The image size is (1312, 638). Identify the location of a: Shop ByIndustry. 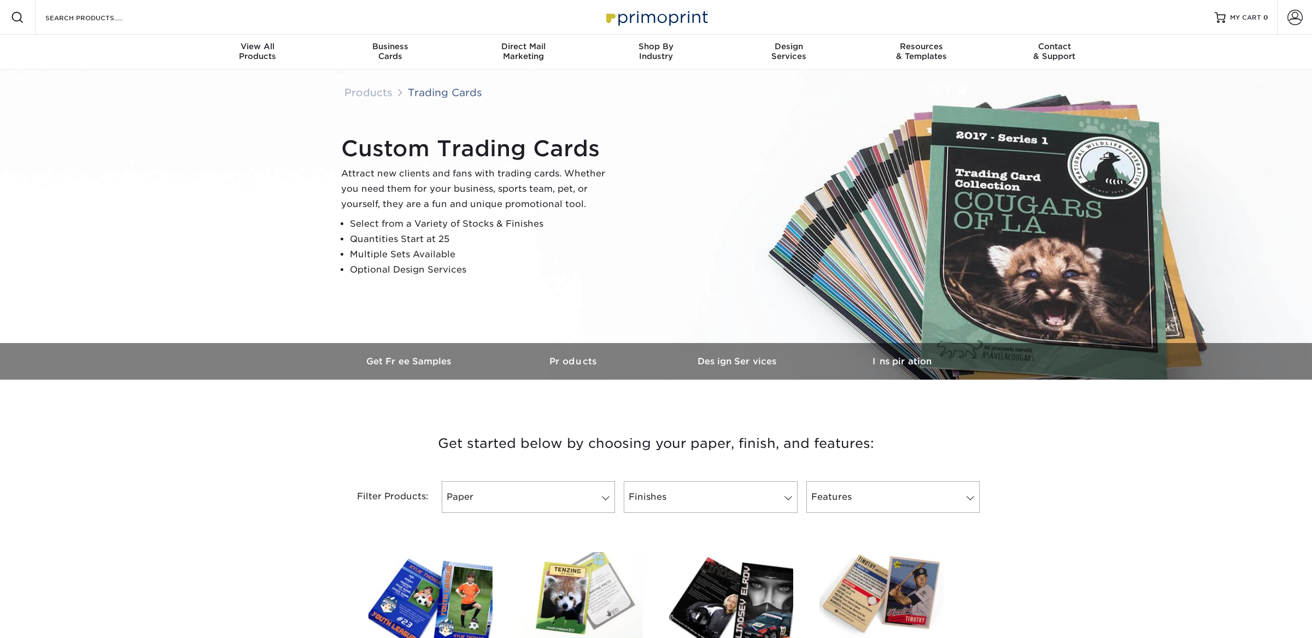
(656, 52).